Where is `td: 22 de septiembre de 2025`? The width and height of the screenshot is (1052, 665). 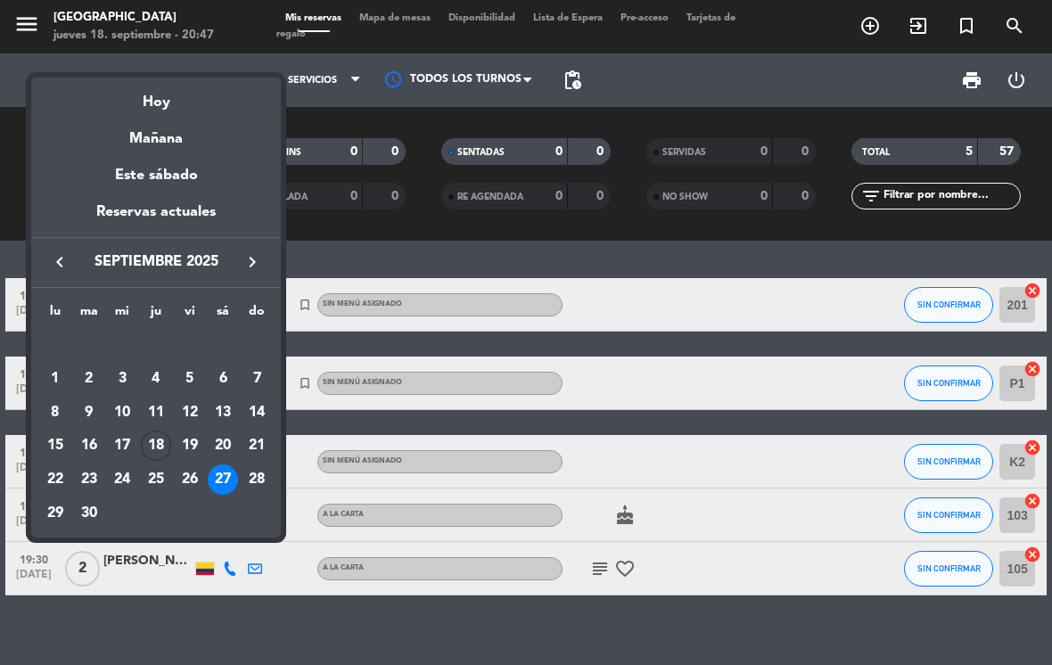 td: 22 de septiembre de 2025 is located at coordinates (55, 479).